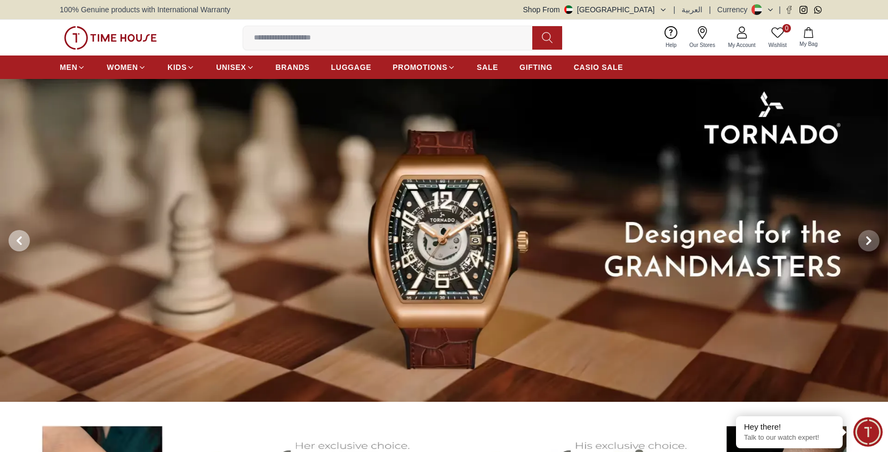 The width and height of the screenshot is (888, 452). I want to click on button: My Bag, so click(809, 37).